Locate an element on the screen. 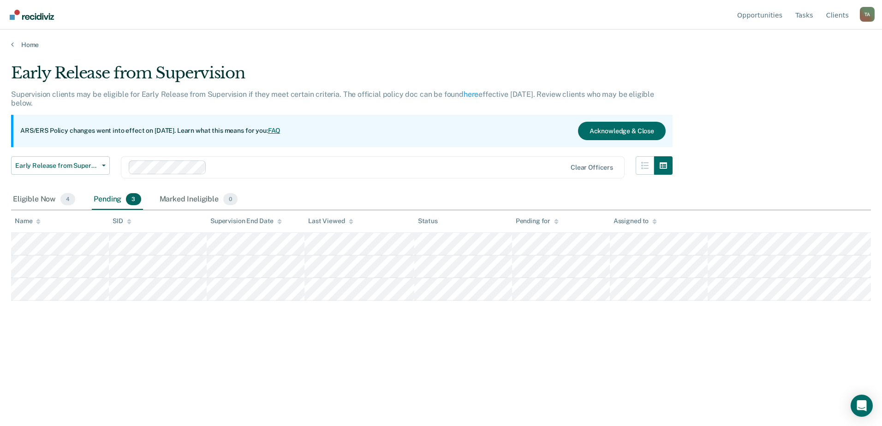 The height and width of the screenshot is (426, 882). div: Status is located at coordinates (428, 221).